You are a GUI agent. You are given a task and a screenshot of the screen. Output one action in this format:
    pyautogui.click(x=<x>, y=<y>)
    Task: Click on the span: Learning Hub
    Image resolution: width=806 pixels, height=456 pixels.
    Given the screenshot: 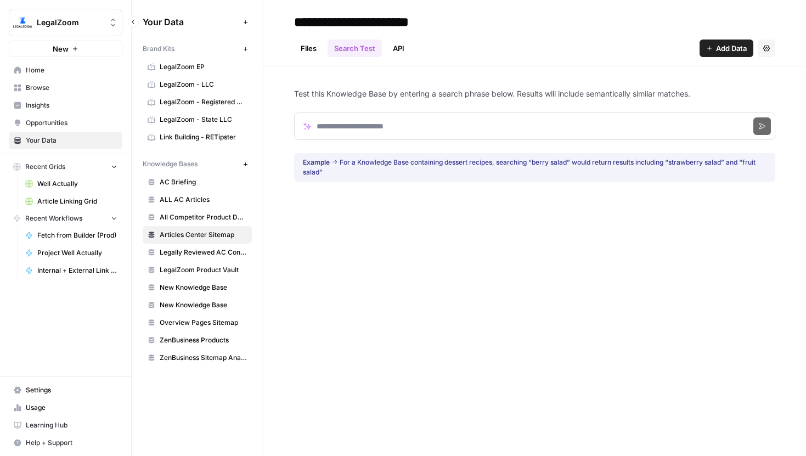 What is the action you would take?
    pyautogui.click(x=71, y=425)
    